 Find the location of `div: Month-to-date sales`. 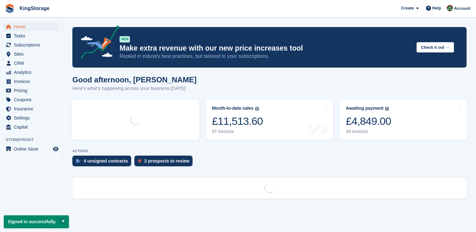

div: Month-to-date sales is located at coordinates (233, 108).